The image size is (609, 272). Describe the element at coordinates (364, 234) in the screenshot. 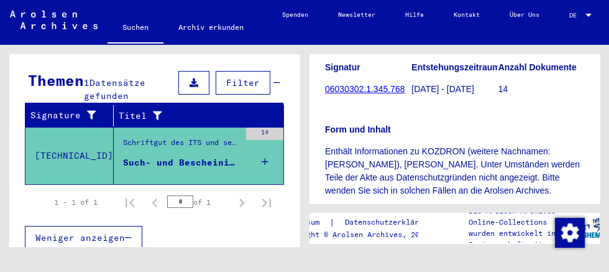

I see `p: Copyright © Arolsen Archives, 2021` at that location.